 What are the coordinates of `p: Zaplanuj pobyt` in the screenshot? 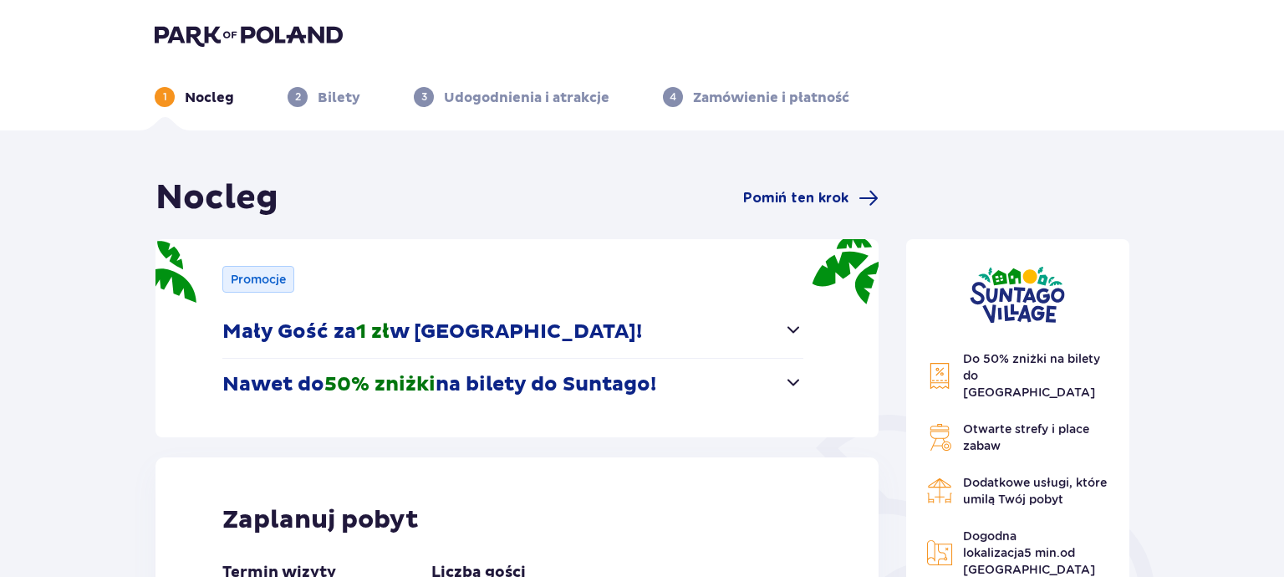 It's located at (320, 520).